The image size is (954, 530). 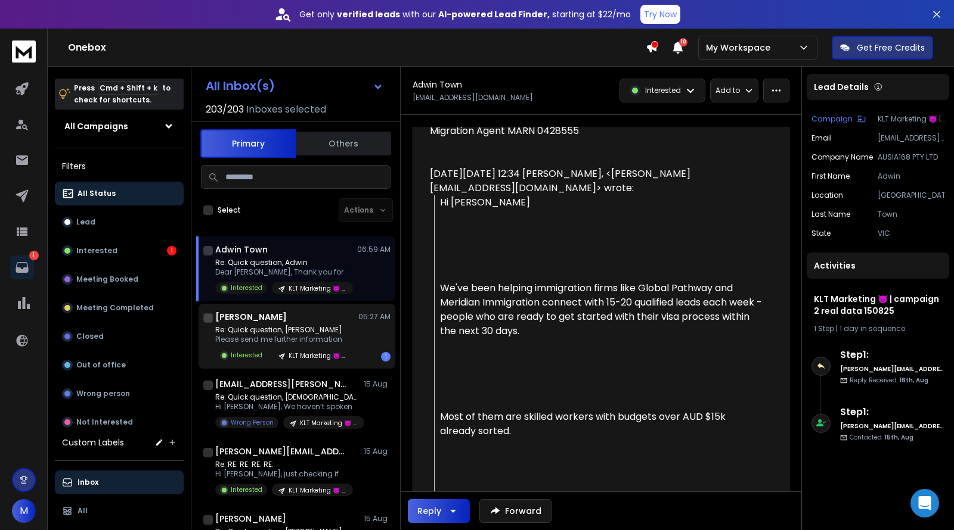 I want to click on h3: Filters, so click(x=119, y=166).